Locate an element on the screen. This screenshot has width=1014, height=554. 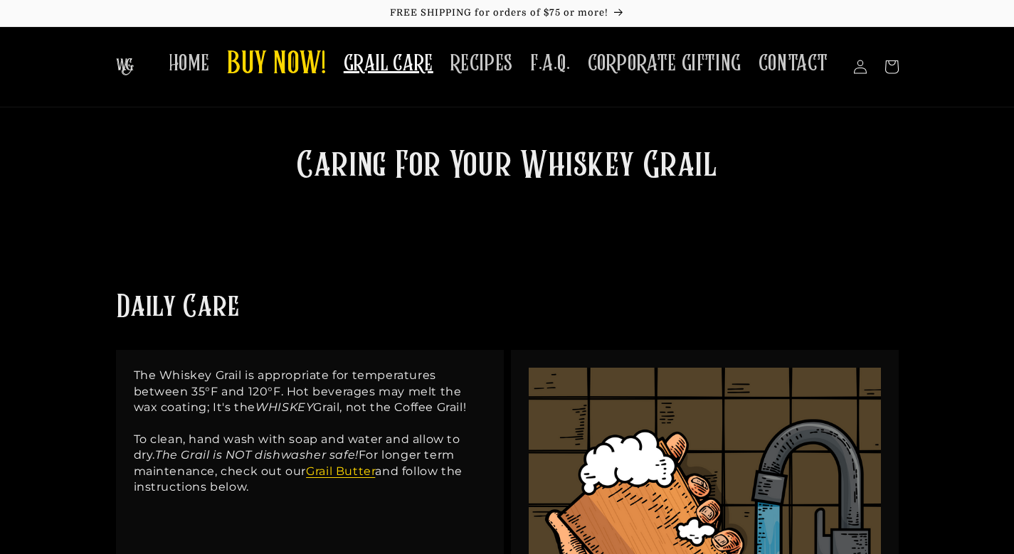
a: F.A.Q. is located at coordinates (550, 63).